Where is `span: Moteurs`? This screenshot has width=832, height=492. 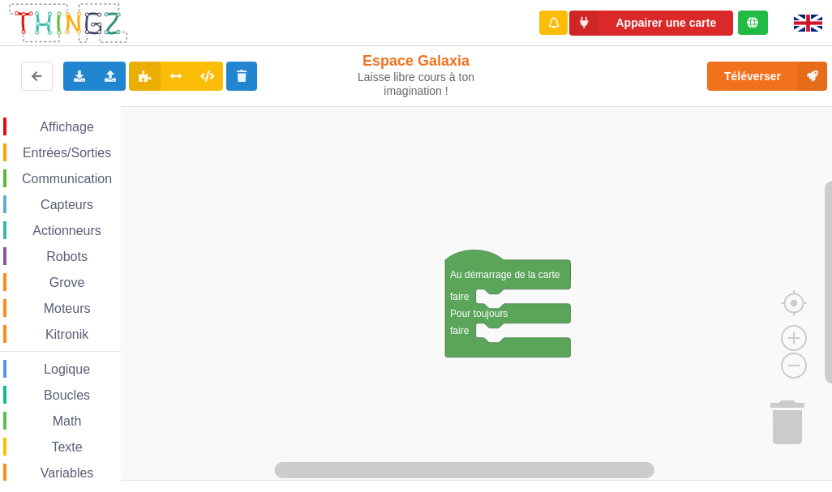 span: Moteurs is located at coordinates (67, 308).